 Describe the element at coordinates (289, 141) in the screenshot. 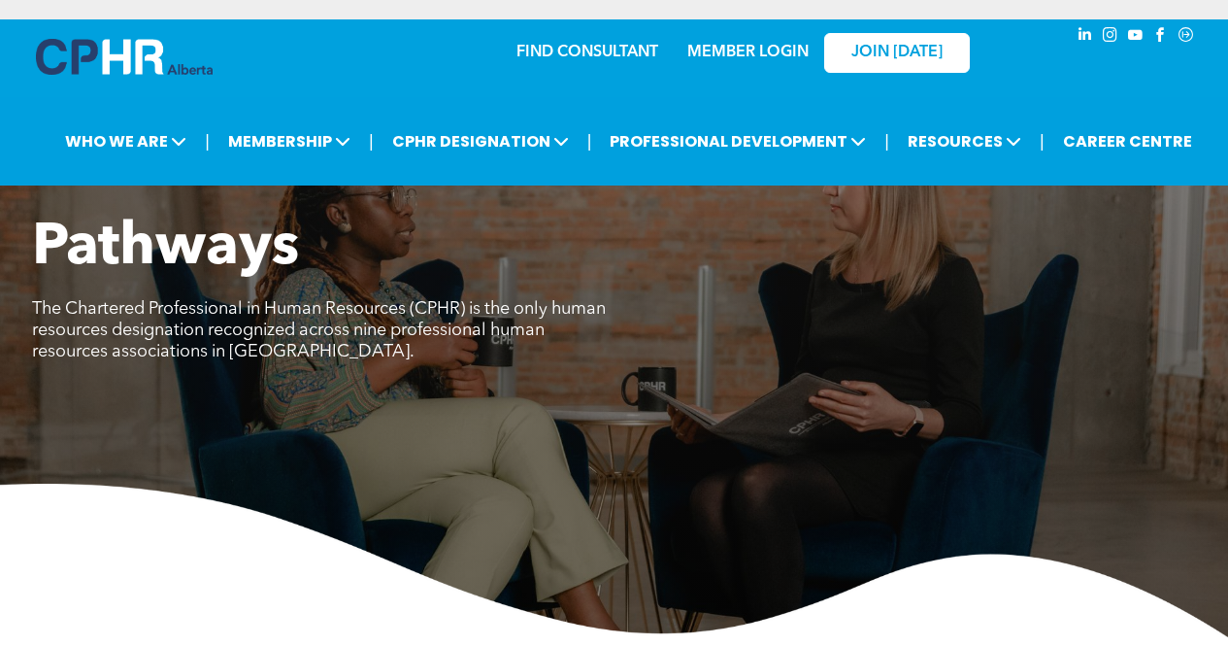

I see `span: MEMBERSHIP` at that location.